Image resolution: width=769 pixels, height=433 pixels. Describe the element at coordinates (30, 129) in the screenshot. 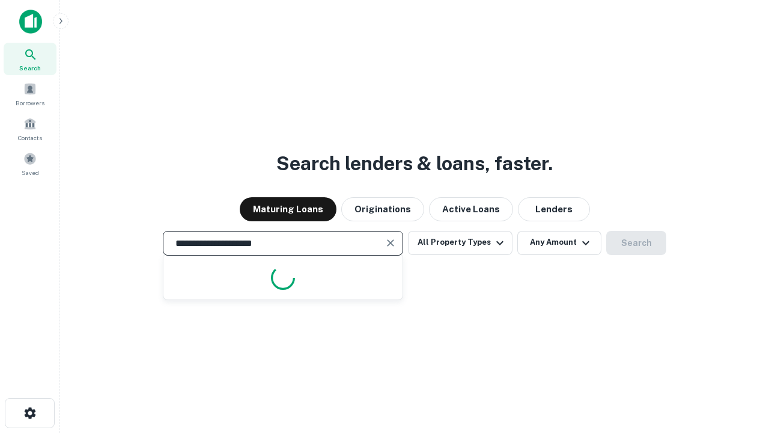

I see `a: Contacts` at that location.